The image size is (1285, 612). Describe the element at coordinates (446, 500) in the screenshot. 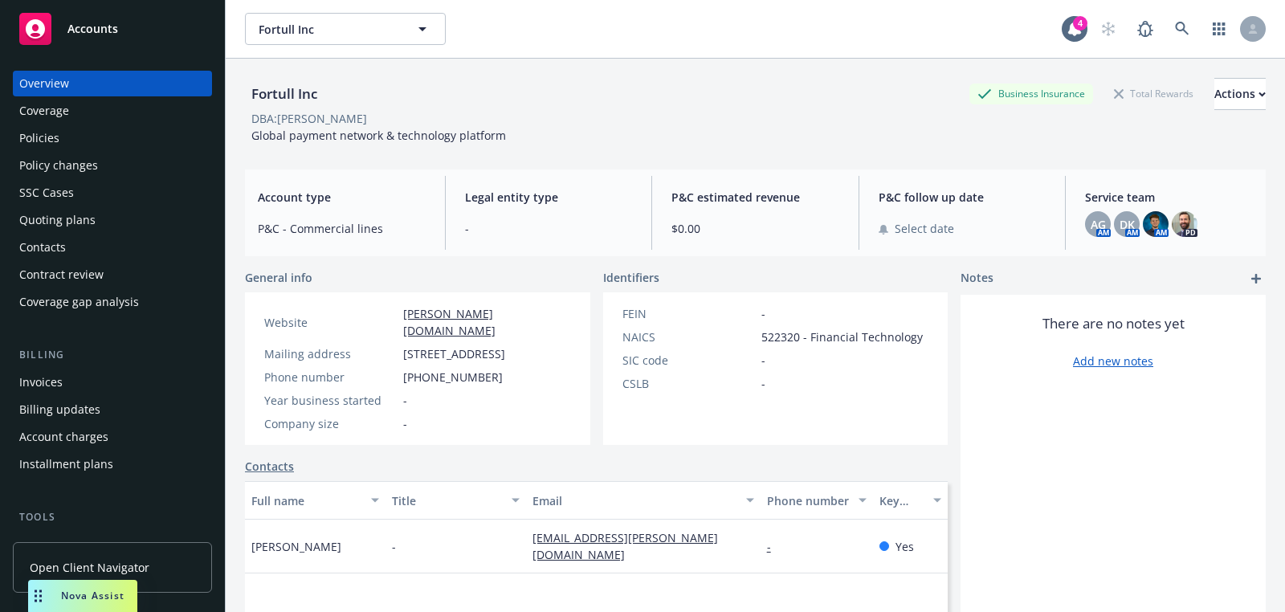

I see `div: Title` at that location.